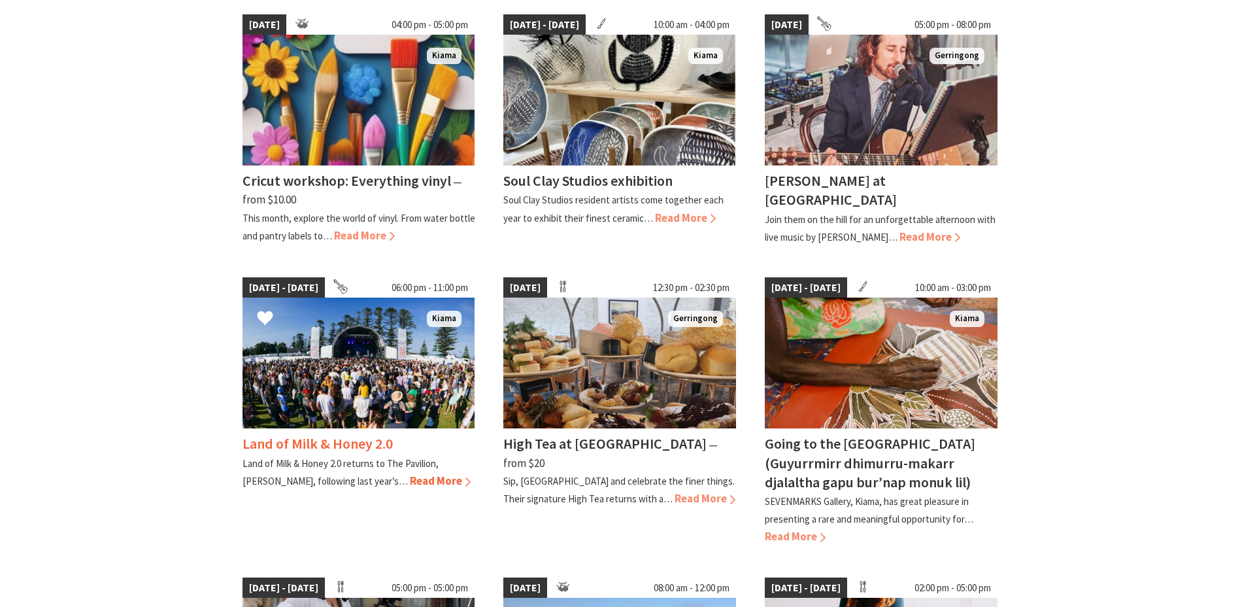 The image size is (1240, 607). I want to click on img: Aboriginal artist Joy Borruwa sitting on the floor painting, so click(881, 363).